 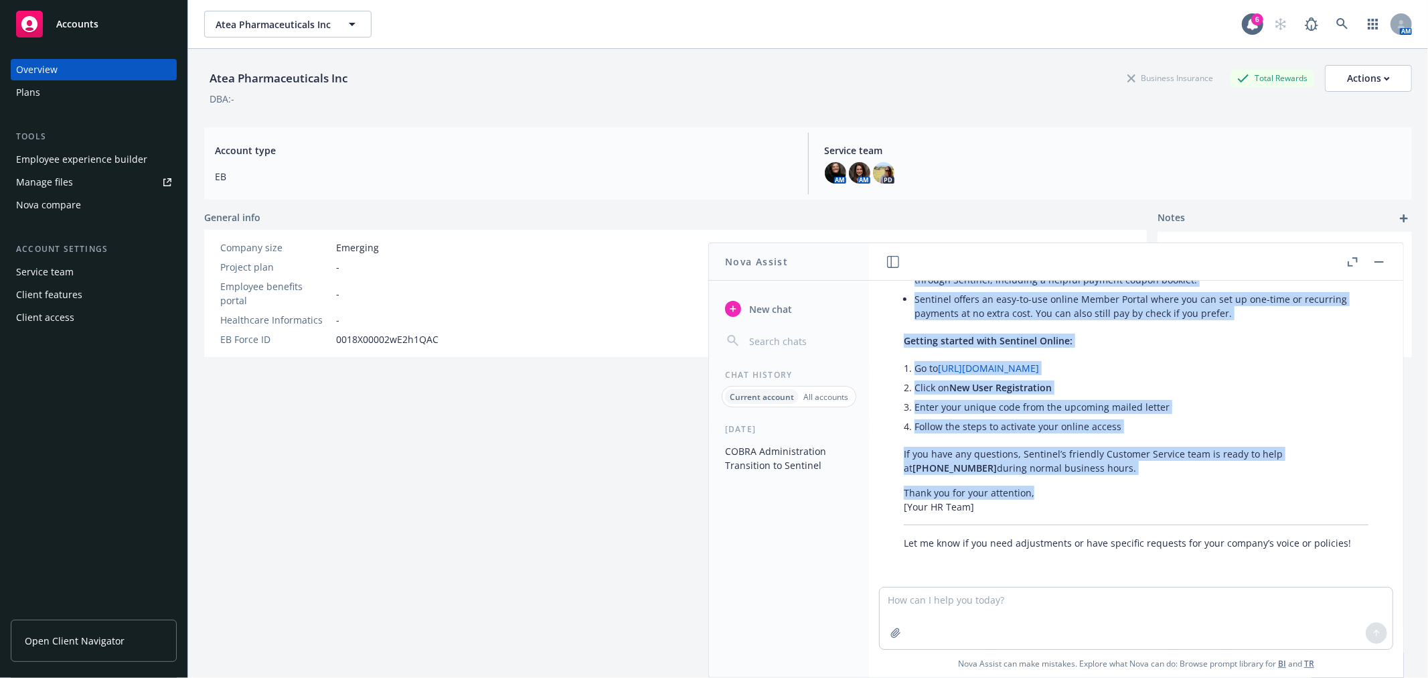 I want to click on h1: Nova Assist, so click(x=757, y=261).